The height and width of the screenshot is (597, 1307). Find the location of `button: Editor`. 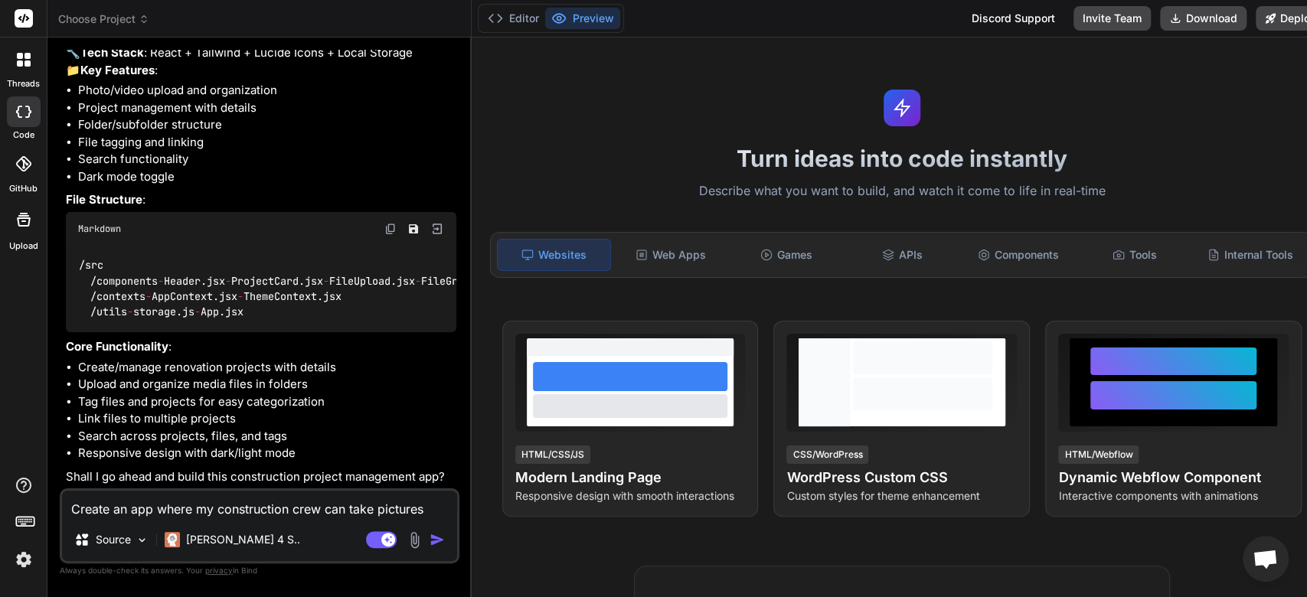

button: Editor is located at coordinates (513, 18).